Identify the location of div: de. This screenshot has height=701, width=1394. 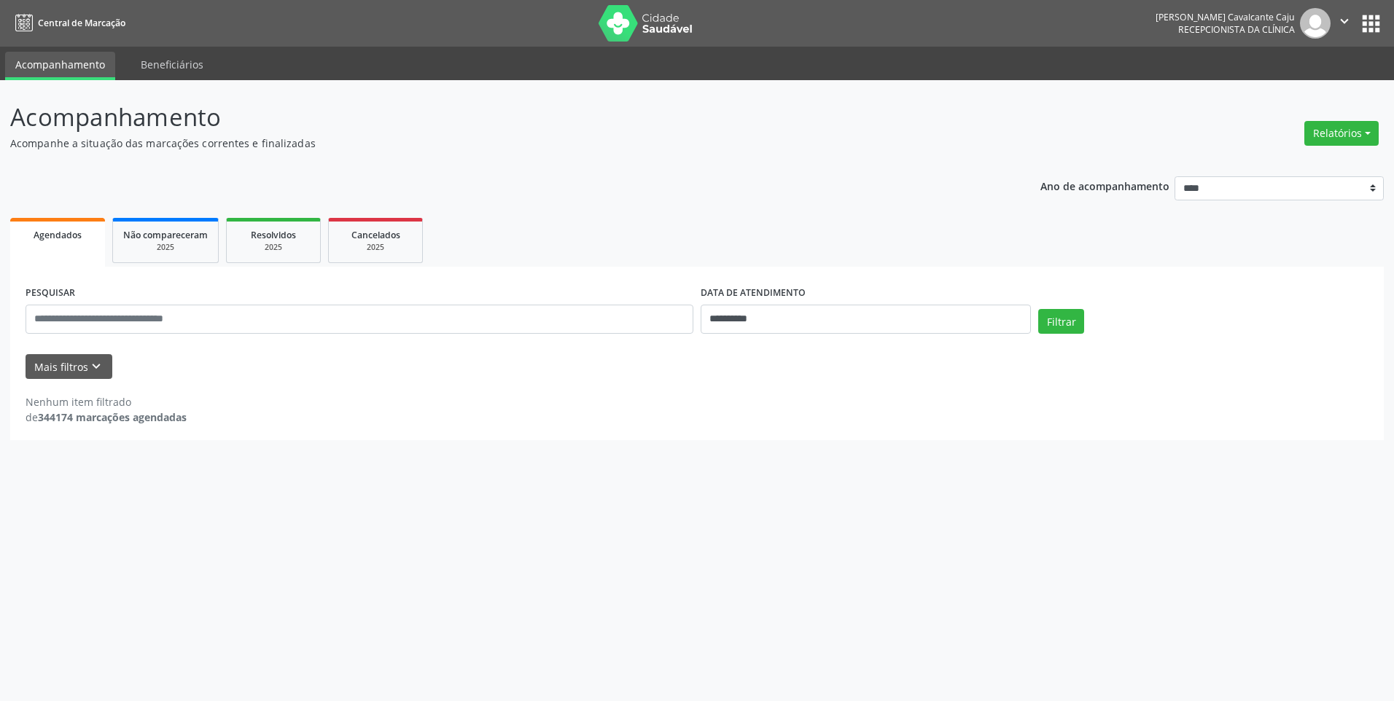
(106, 417).